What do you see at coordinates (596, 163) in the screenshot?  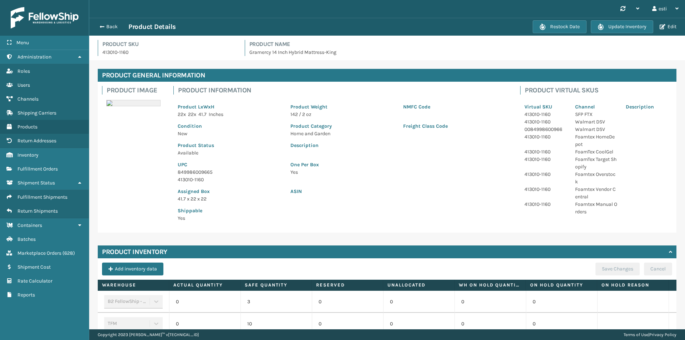 I see `p: FoamTex Target Shopify` at bounding box center [596, 163].